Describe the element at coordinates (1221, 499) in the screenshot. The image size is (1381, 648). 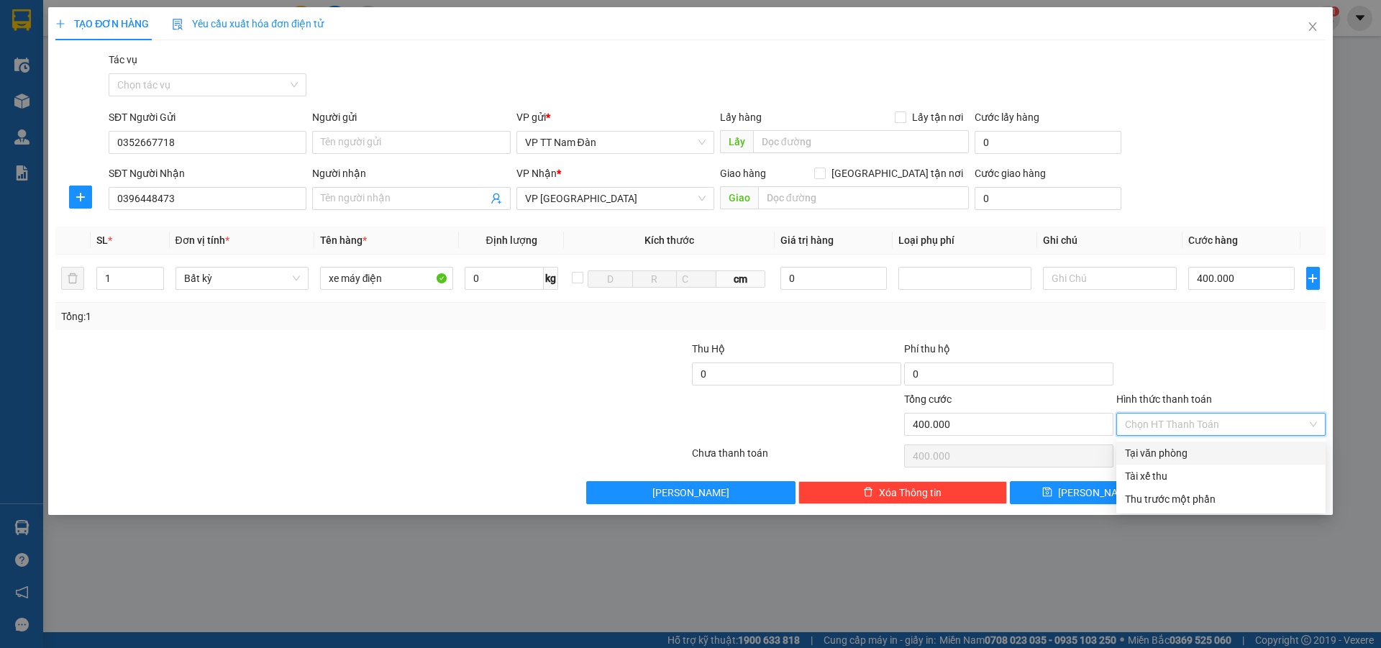
I see `div: Thu trước một phần` at that location.